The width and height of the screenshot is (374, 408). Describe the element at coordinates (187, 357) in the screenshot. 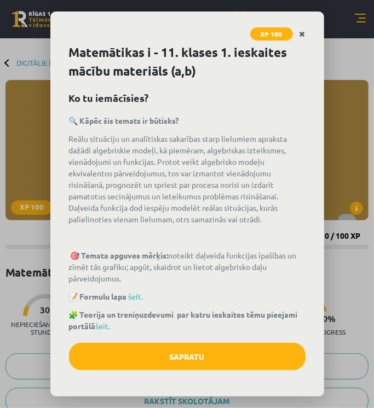

I see `button: Sapratu` at that location.